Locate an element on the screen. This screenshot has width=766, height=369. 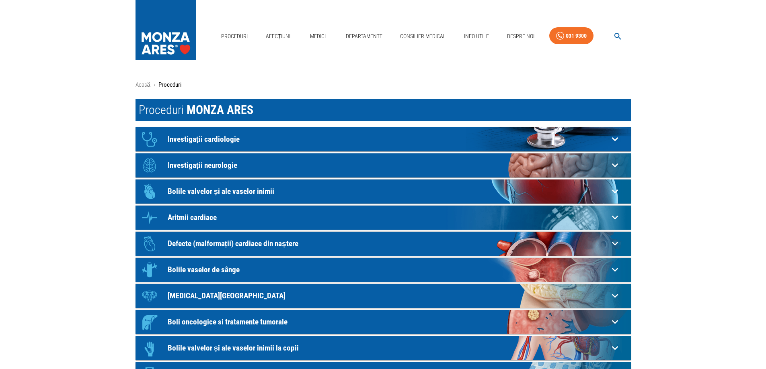
a: Consilier Medical is located at coordinates (423, 36).